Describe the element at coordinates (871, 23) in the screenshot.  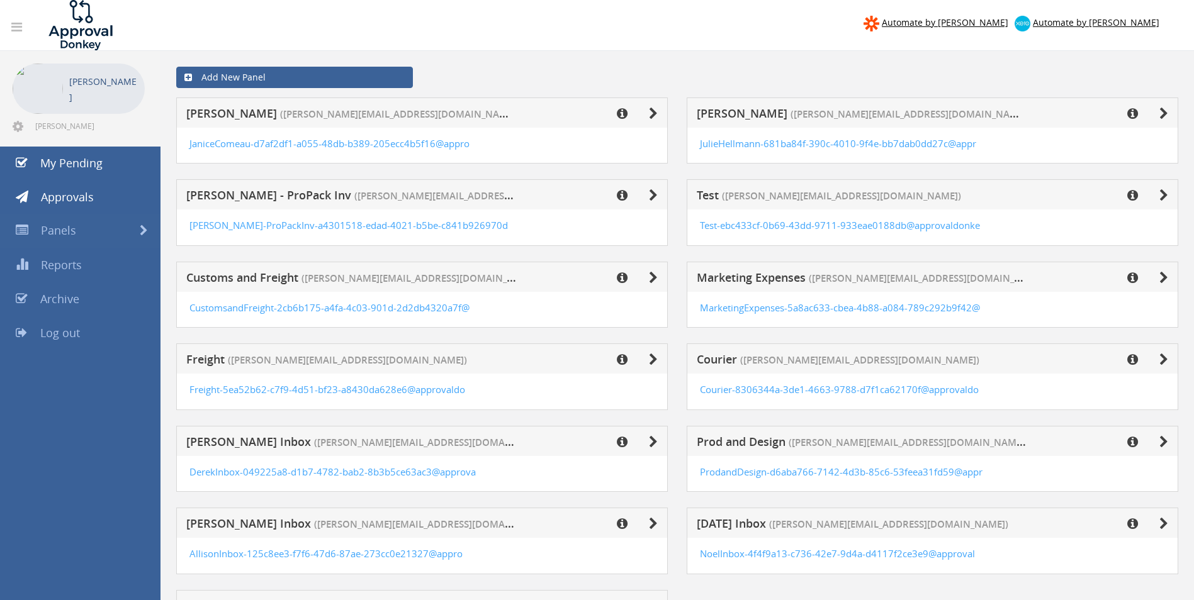
I see `img: zapier-logomark.png` at that location.